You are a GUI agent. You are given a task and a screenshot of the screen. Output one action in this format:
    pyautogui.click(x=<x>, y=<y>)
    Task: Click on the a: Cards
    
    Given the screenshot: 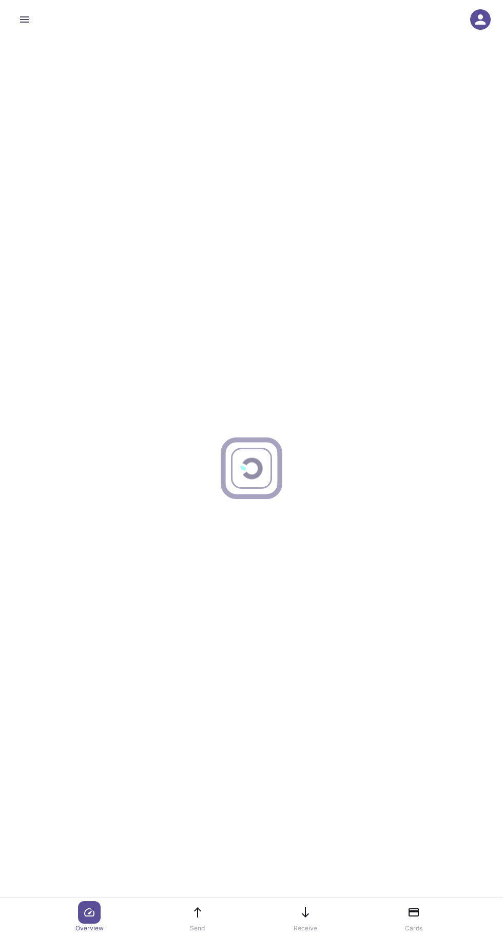 What is the action you would take?
    pyautogui.click(x=414, y=917)
    